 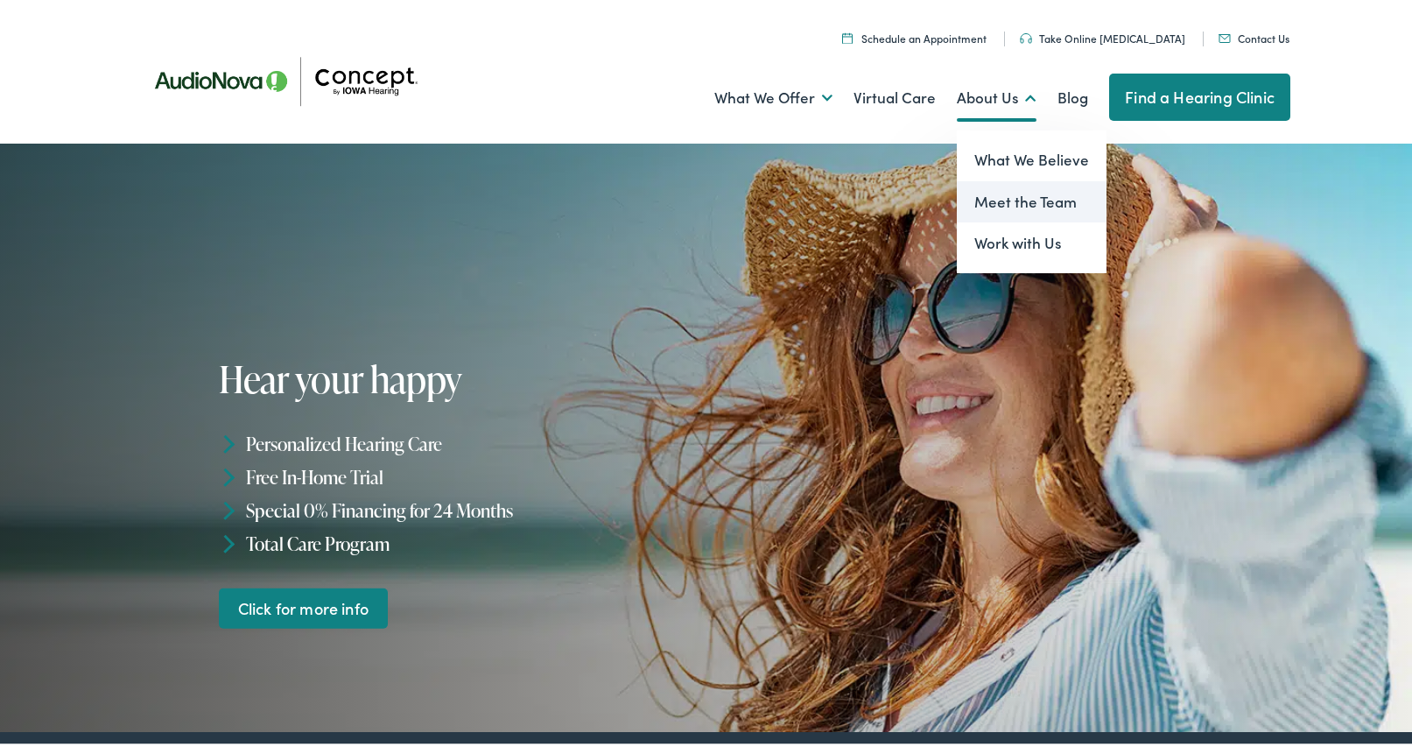 What do you see at coordinates (466, 507) in the screenshot?
I see `li: Special 0% Financing for 24 Months` at bounding box center [466, 507].